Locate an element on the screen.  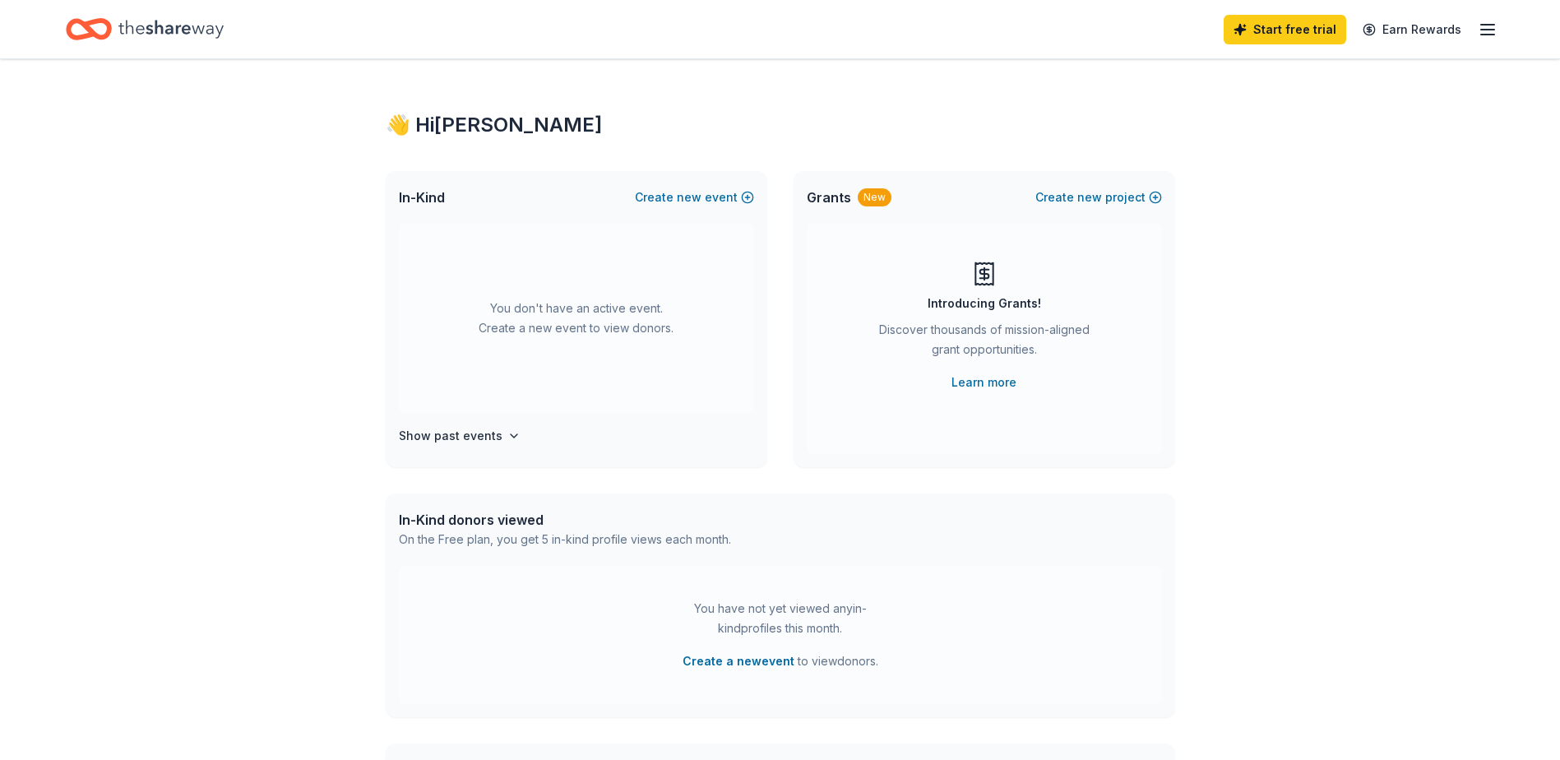
div: You have not yet viewed any in-kind profiles this month. is located at coordinates (780, 618).